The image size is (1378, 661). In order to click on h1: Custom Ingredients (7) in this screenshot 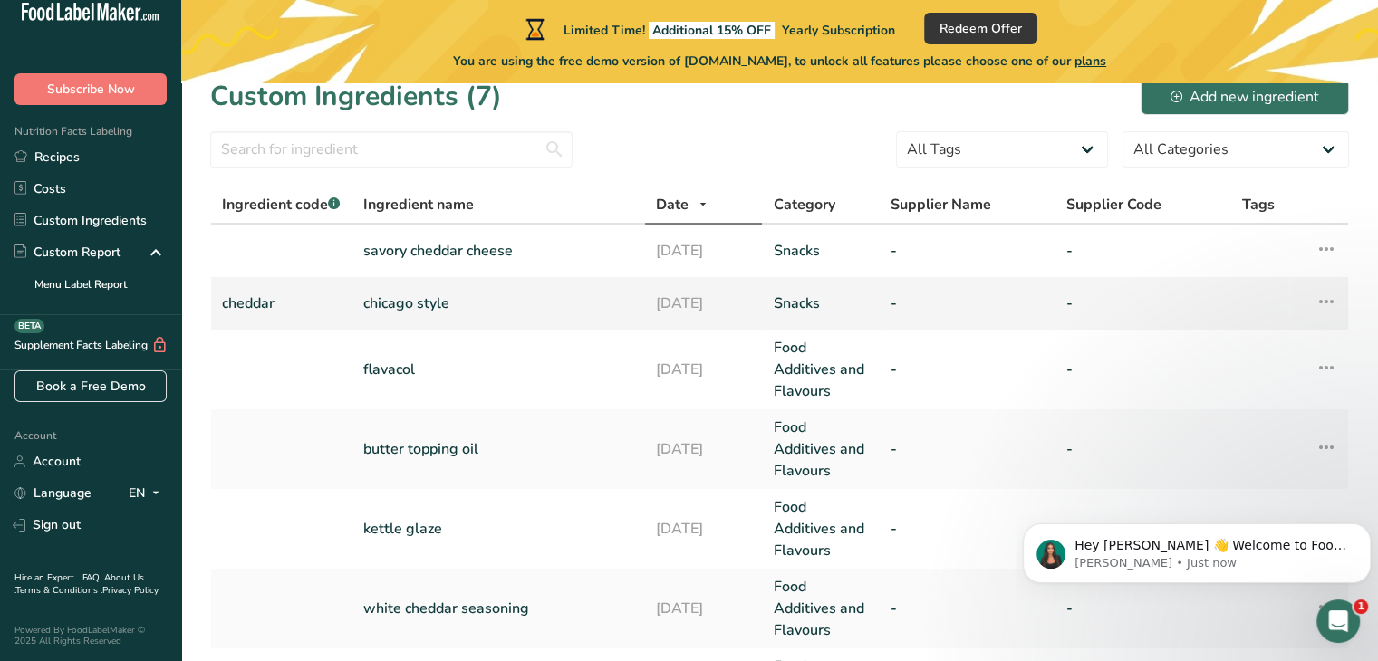, I will do `click(356, 96)`.